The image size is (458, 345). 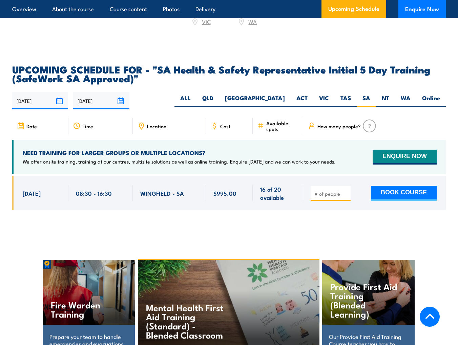 I want to click on span: Cost, so click(x=225, y=126).